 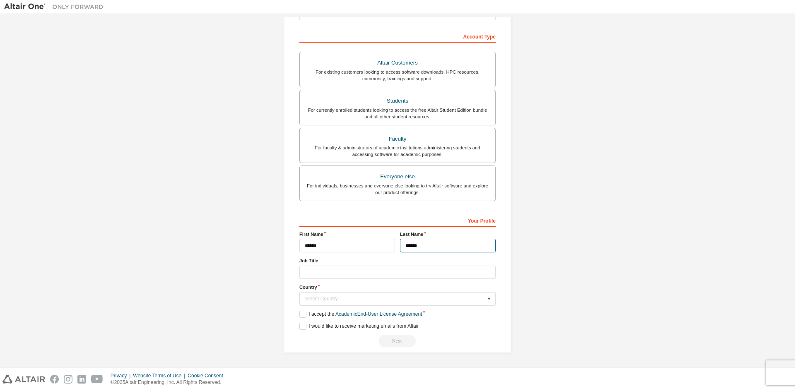 I want to click on div: Account Type, so click(x=397, y=36).